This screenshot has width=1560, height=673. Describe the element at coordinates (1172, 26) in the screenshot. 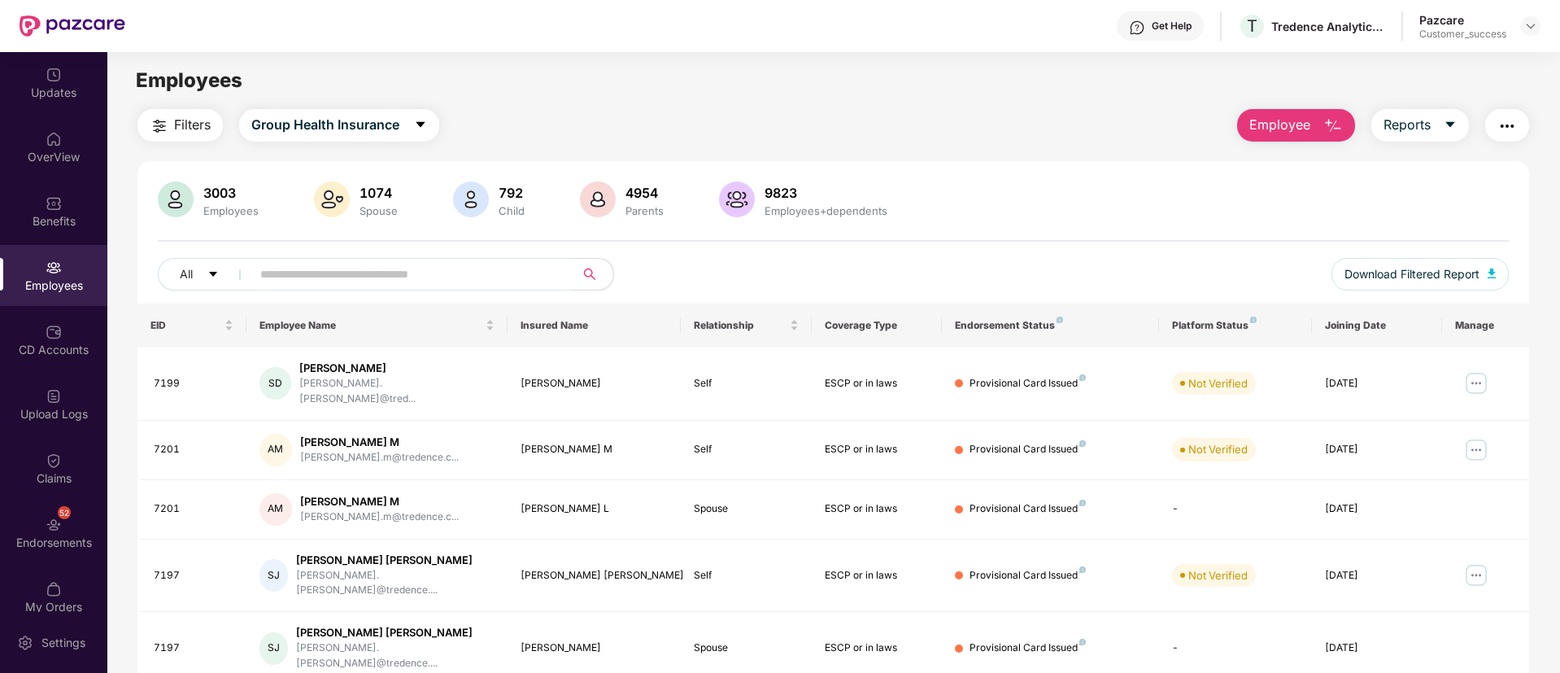

I see `div: Get Help` at that location.